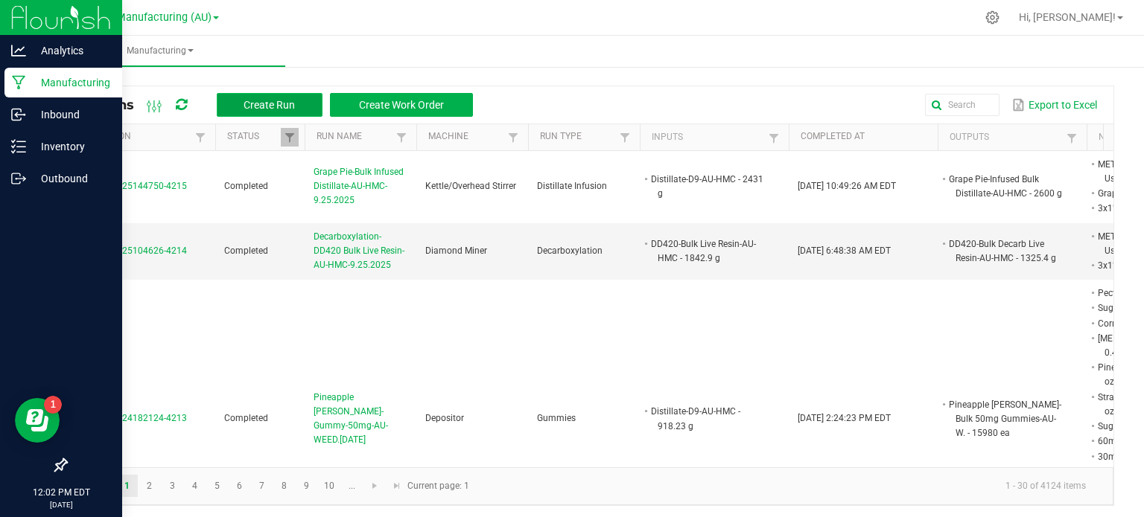  What do you see at coordinates (148, 17) in the screenshot?
I see `span: Stash Manufacturing (AU)` at bounding box center [148, 17].